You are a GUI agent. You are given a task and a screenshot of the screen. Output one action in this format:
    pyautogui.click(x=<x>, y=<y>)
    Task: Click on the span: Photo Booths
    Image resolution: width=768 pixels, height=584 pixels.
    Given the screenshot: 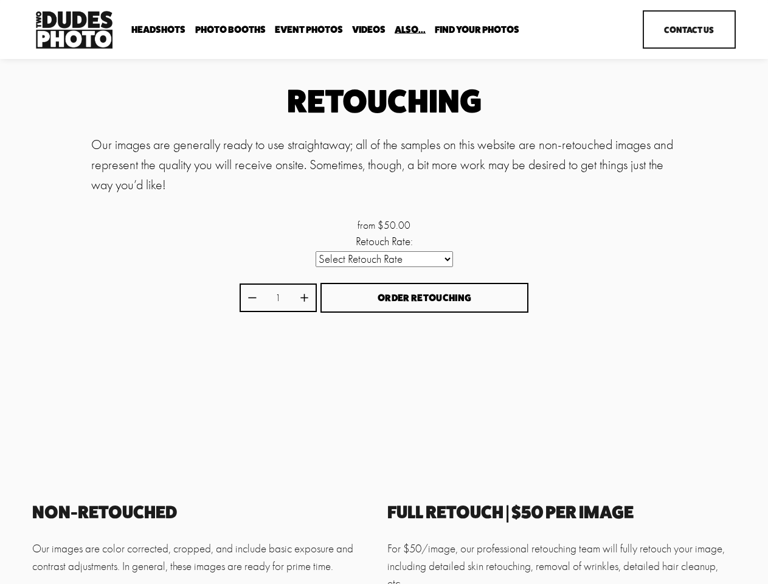 What is the action you would take?
    pyautogui.click(x=230, y=30)
    